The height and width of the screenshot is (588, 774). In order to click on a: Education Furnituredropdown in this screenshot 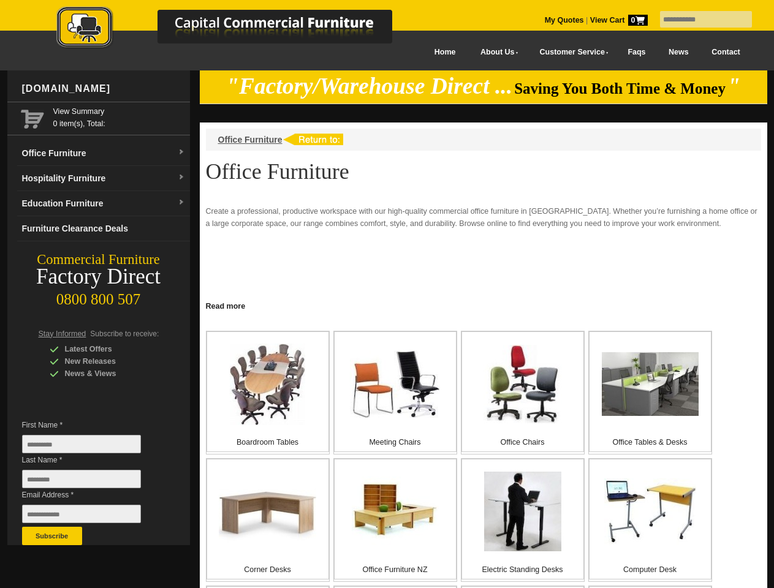, I will do `click(104, 203)`.